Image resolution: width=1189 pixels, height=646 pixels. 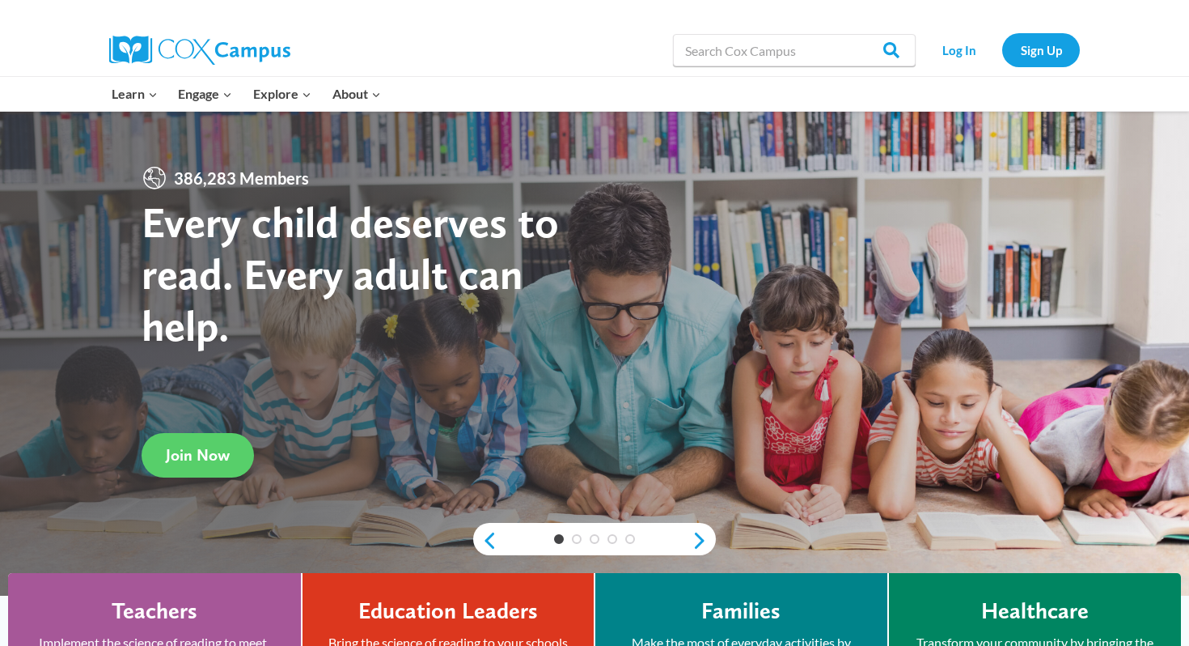 What do you see at coordinates (197, 455) in the screenshot?
I see `a: Join Now` at bounding box center [197, 455].